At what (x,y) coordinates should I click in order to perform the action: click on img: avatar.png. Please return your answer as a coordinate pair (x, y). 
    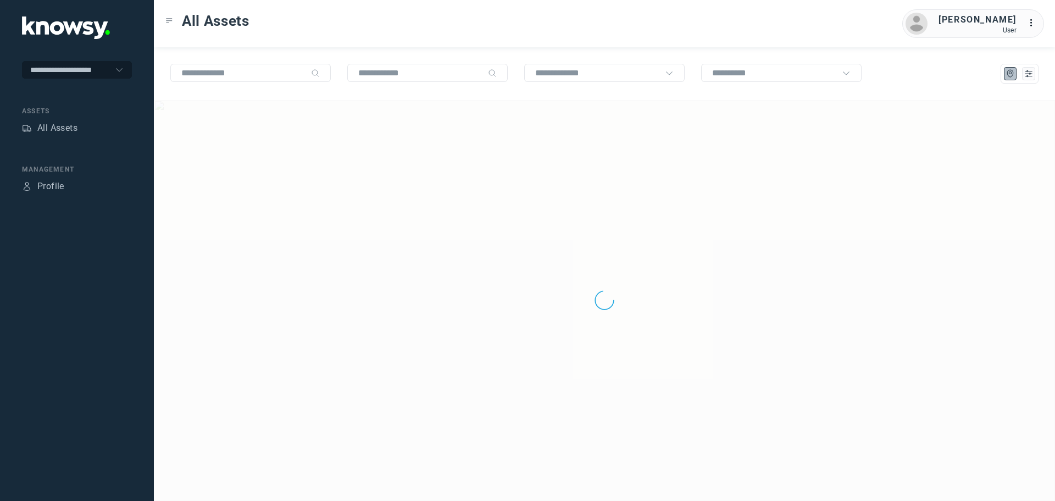
    Looking at the image, I should click on (916, 24).